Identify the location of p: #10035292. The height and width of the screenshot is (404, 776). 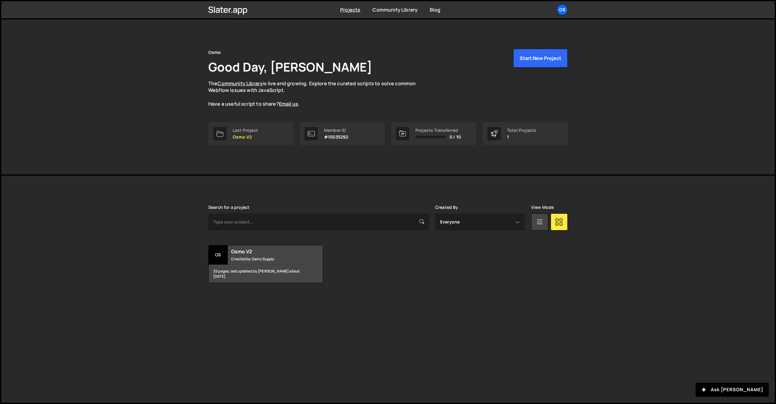
(336, 137).